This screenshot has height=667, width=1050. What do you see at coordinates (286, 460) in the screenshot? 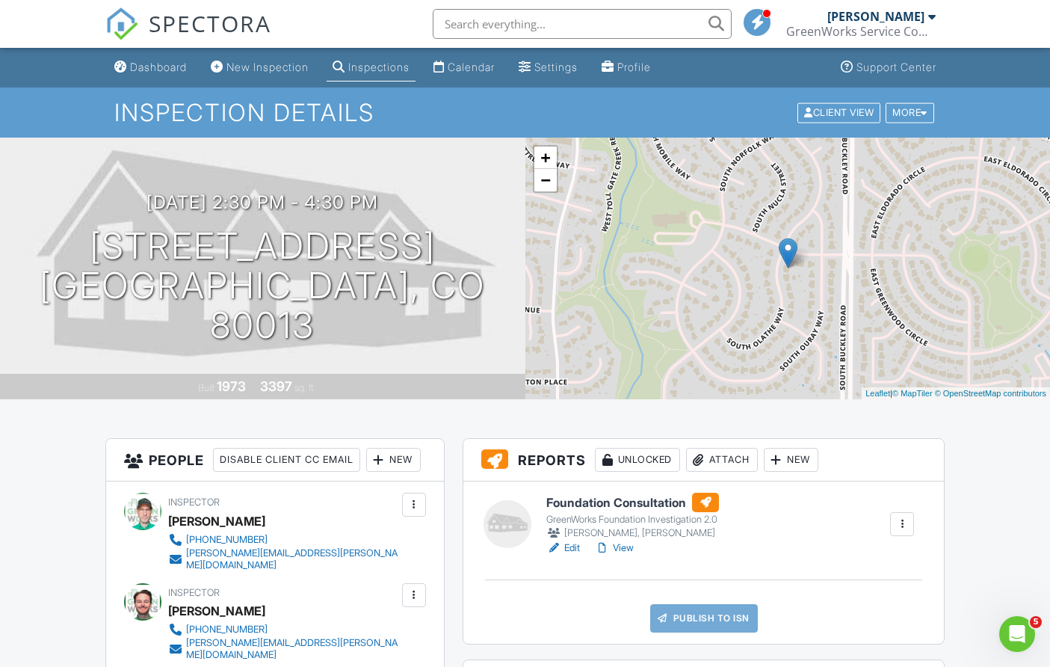
I see `div: Disable Client CC Email` at bounding box center [286, 460].